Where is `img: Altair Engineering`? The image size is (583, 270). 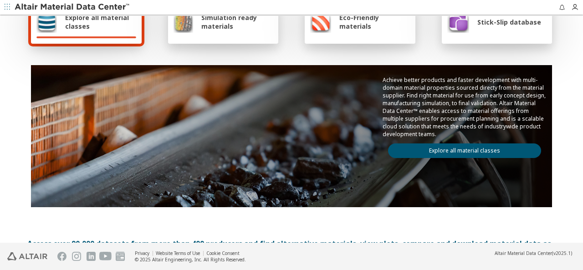 img: Altair Engineering is located at coordinates (27, 256).